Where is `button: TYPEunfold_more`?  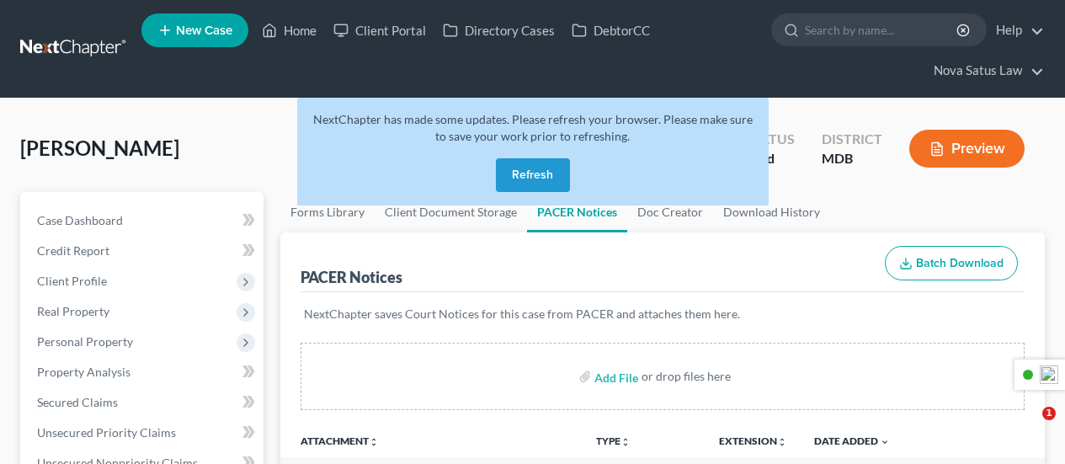 button: TYPEunfold_more is located at coordinates (613, 441).